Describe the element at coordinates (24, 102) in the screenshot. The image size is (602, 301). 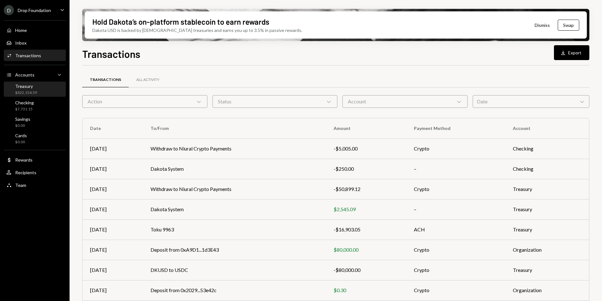
I see `div: Checking` at that location.